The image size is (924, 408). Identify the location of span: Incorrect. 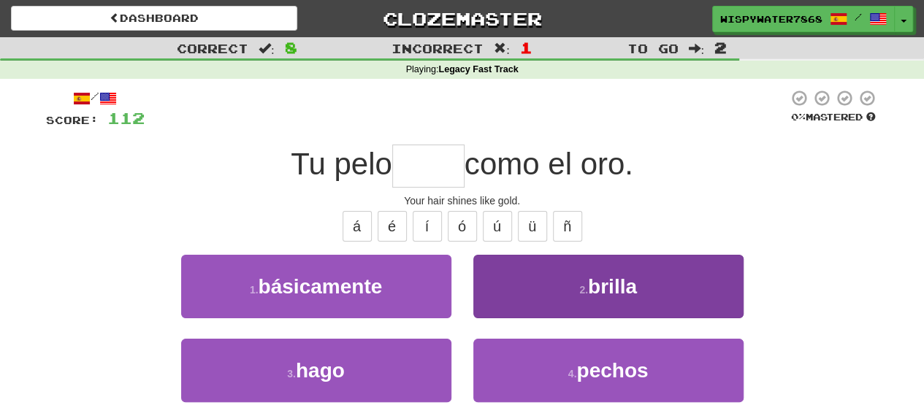
(438, 48).